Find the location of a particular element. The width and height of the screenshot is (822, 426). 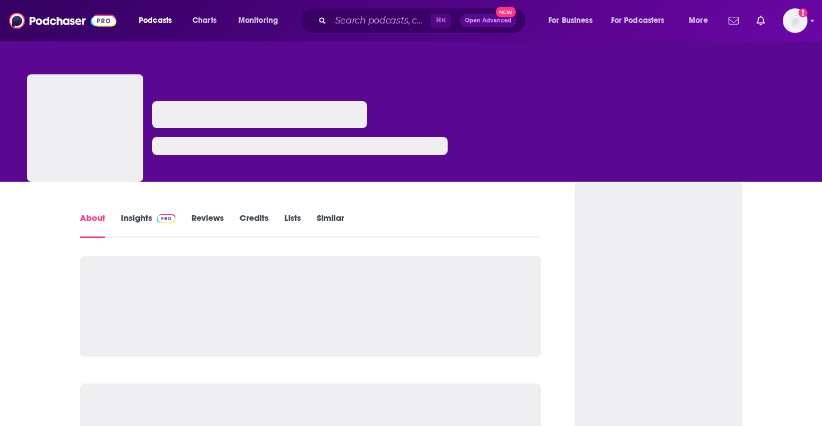

a: About is located at coordinates (92, 226).